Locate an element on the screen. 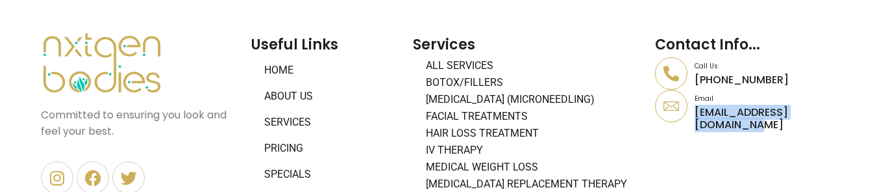 Image resolution: width=877 pixels, height=192 pixels. a: Services is located at coordinates (325, 122).